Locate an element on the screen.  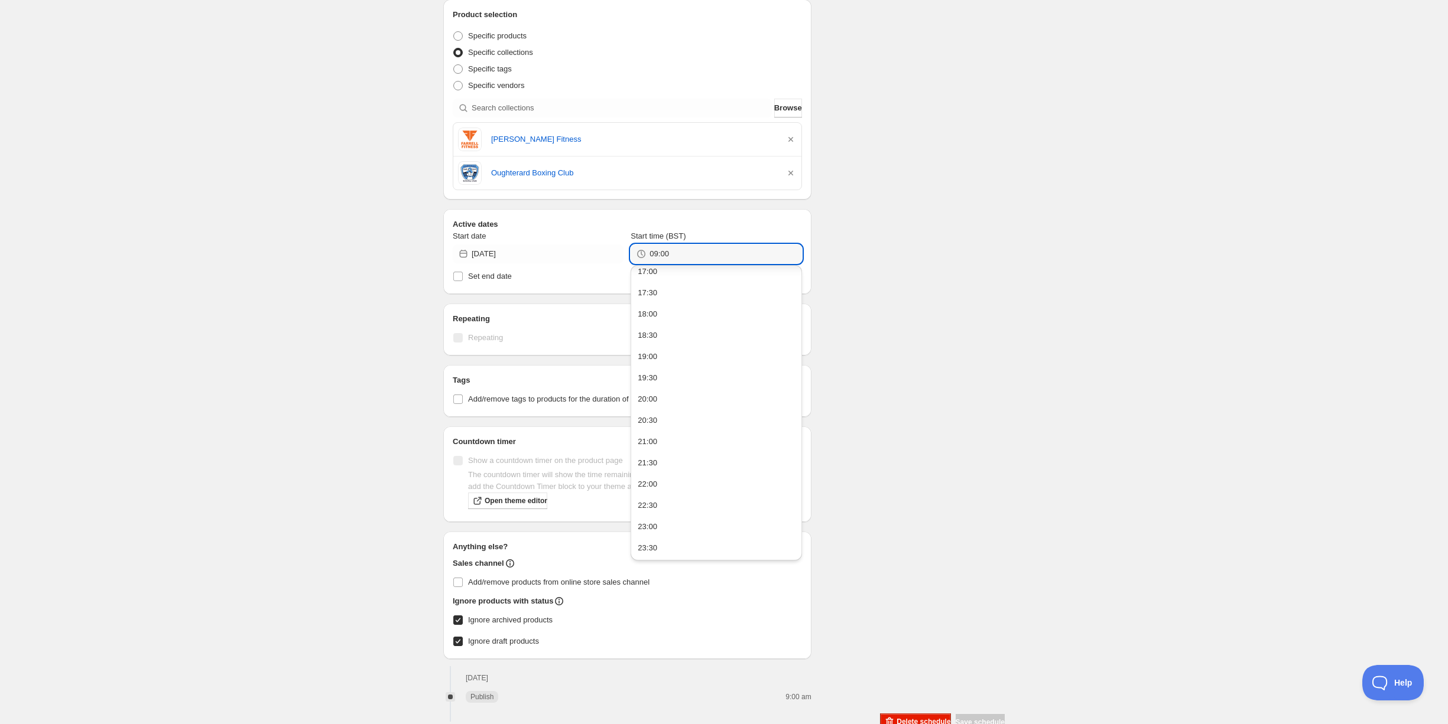
div: 19:00 is located at coordinates (647, 357).